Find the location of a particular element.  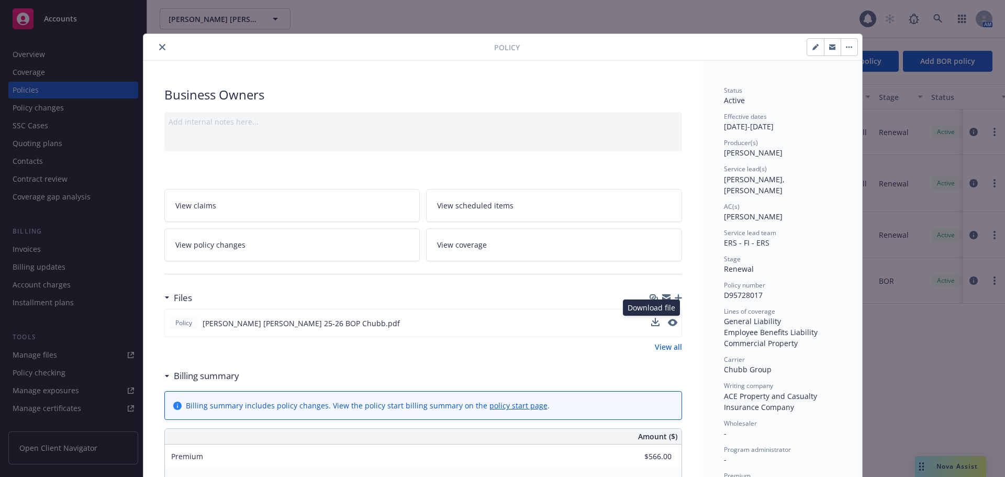

span: Status is located at coordinates (733, 90).